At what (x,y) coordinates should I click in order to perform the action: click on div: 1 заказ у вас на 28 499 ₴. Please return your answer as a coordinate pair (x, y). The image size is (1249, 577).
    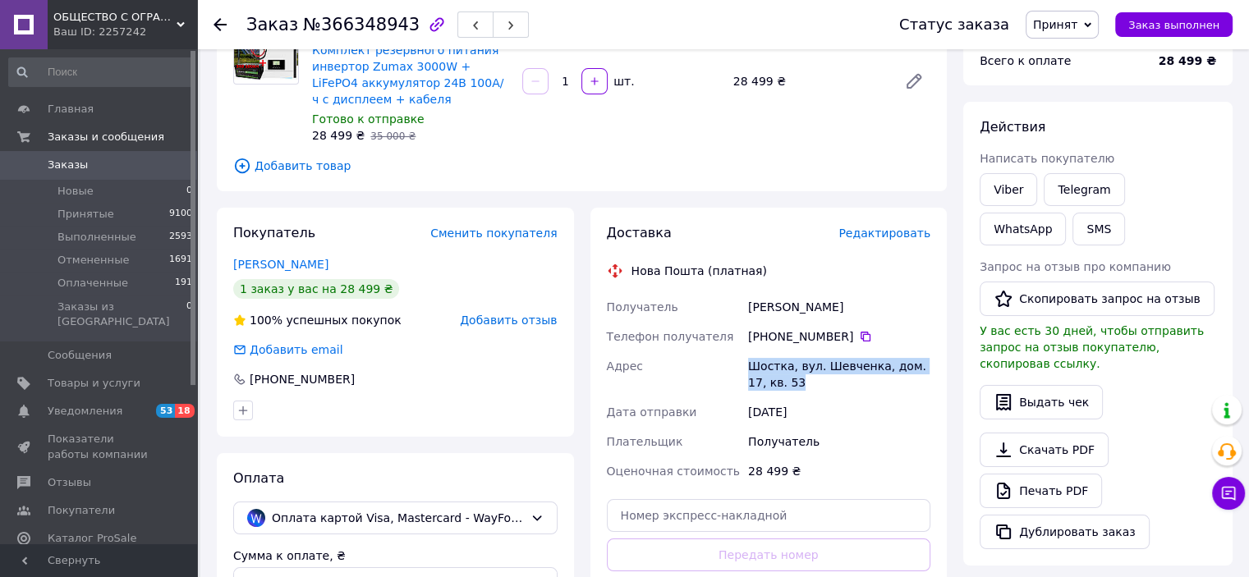
    Looking at the image, I should click on (316, 289).